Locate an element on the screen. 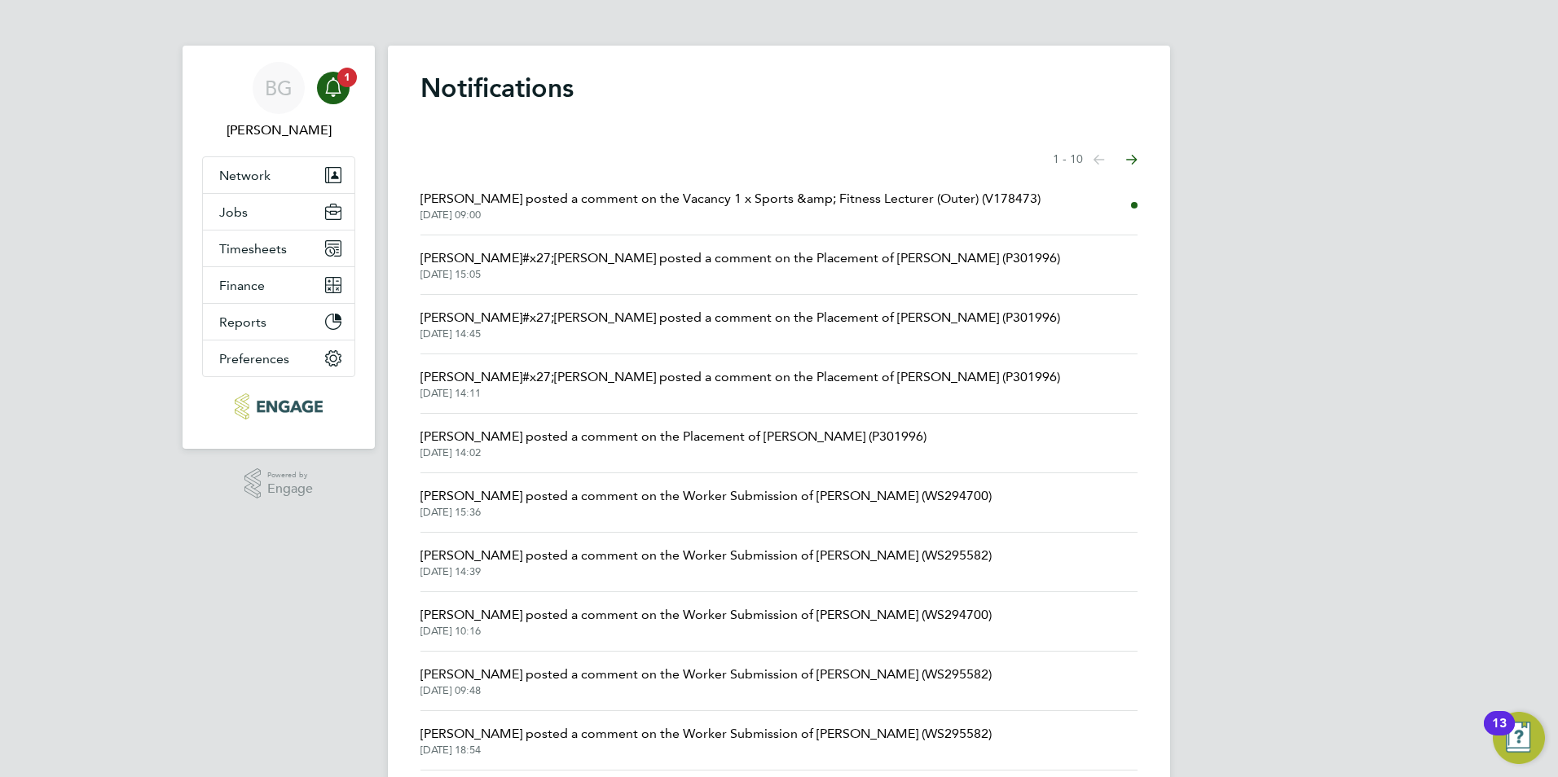 The image size is (1558, 777). a: 1 is located at coordinates (333, 88).